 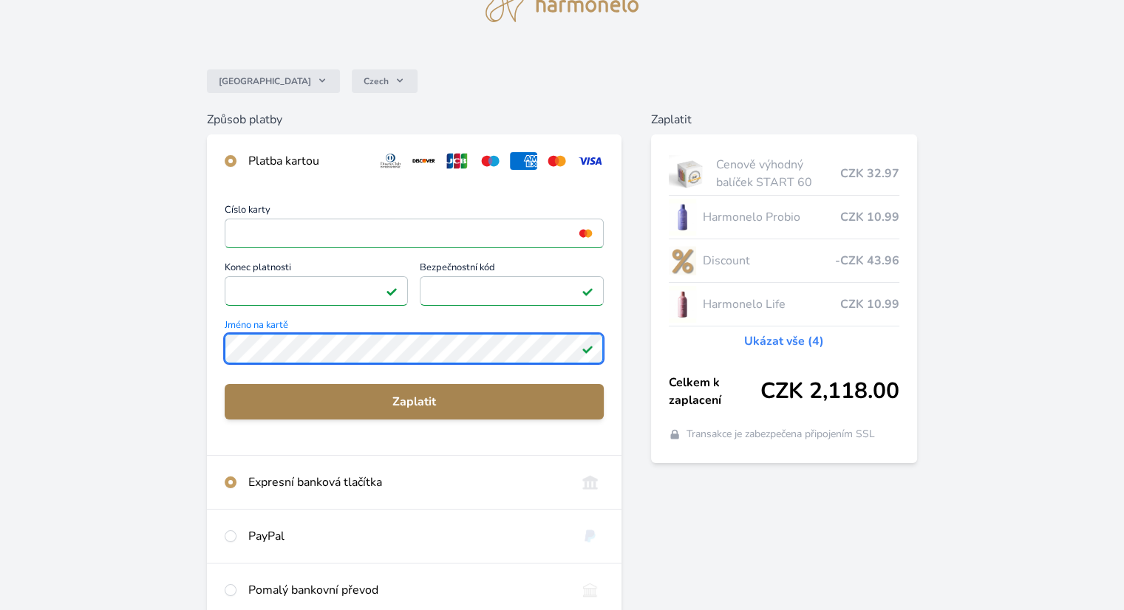 I want to click on h6: Způsob platby, so click(x=414, y=120).